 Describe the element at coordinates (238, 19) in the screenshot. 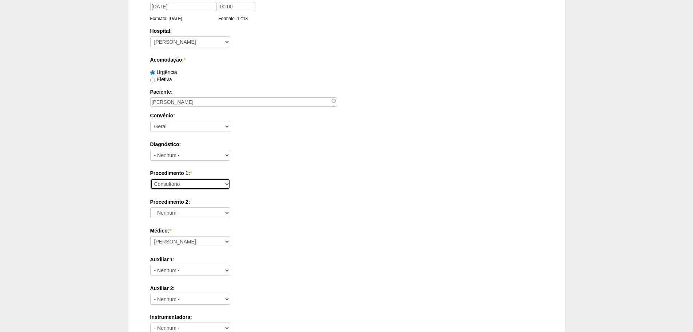

I see `div: Formato: 12:13` at that location.